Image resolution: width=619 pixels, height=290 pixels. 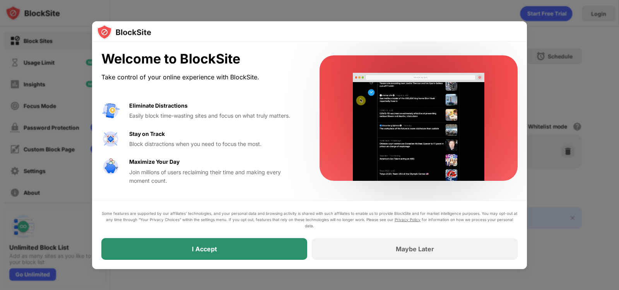 I want to click on div: Some features are supported by our affiliates’ technologies, and your personal data and browsing ..., so click(x=309, y=219).